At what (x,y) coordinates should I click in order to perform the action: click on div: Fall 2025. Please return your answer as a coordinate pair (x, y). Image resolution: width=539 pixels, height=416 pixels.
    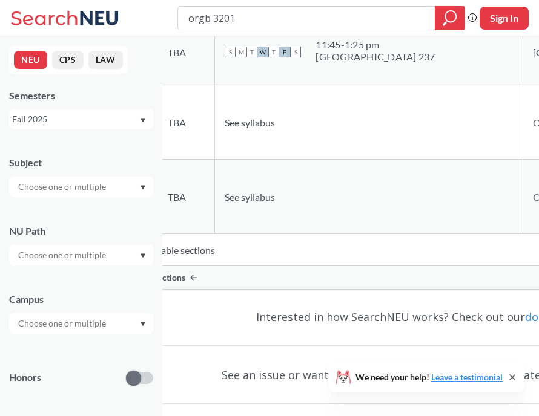
    Looking at the image, I should click on (75, 119).